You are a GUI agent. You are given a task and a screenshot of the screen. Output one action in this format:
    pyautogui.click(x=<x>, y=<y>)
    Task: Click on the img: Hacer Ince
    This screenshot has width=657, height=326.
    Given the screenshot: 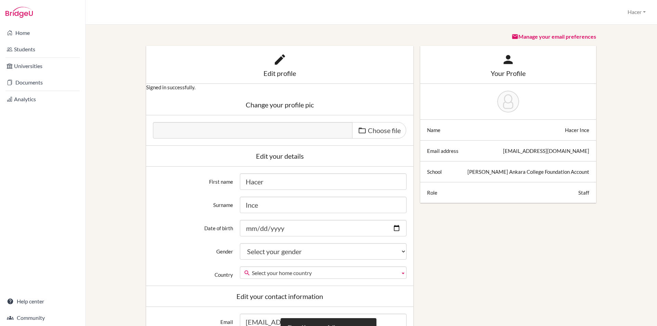 What is the action you would take?
    pyautogui.click(x=508, y=102)
    